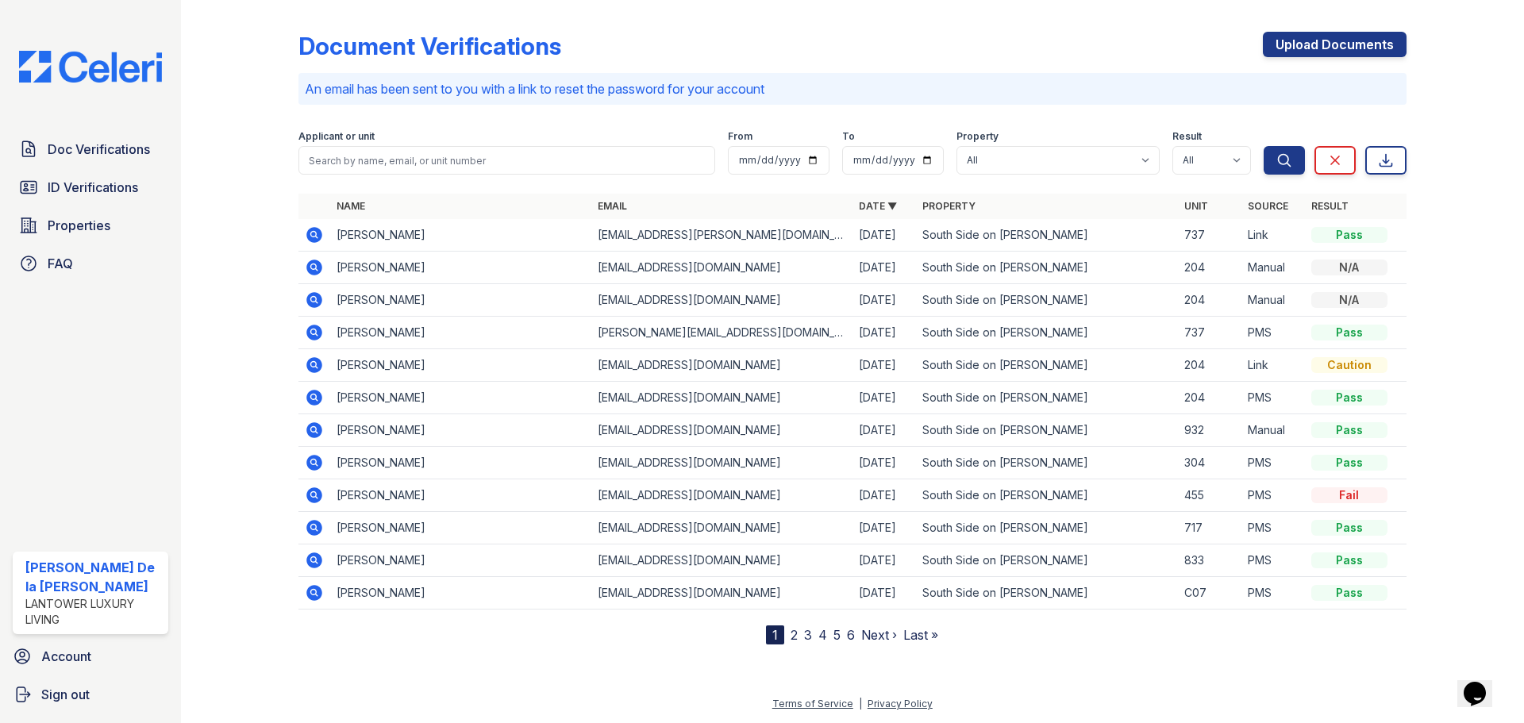  Describe the element at coordinates (79, 225) in the screenshot. I see `span: Properties` at that location.